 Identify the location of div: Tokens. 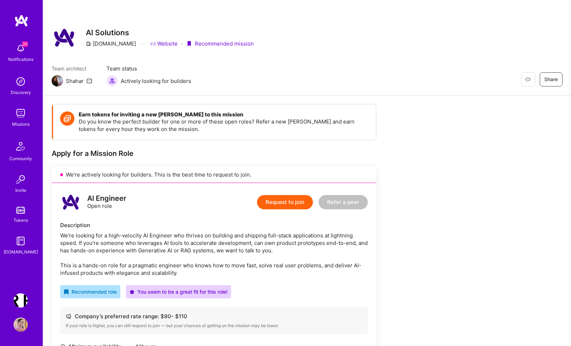
(21, 220).